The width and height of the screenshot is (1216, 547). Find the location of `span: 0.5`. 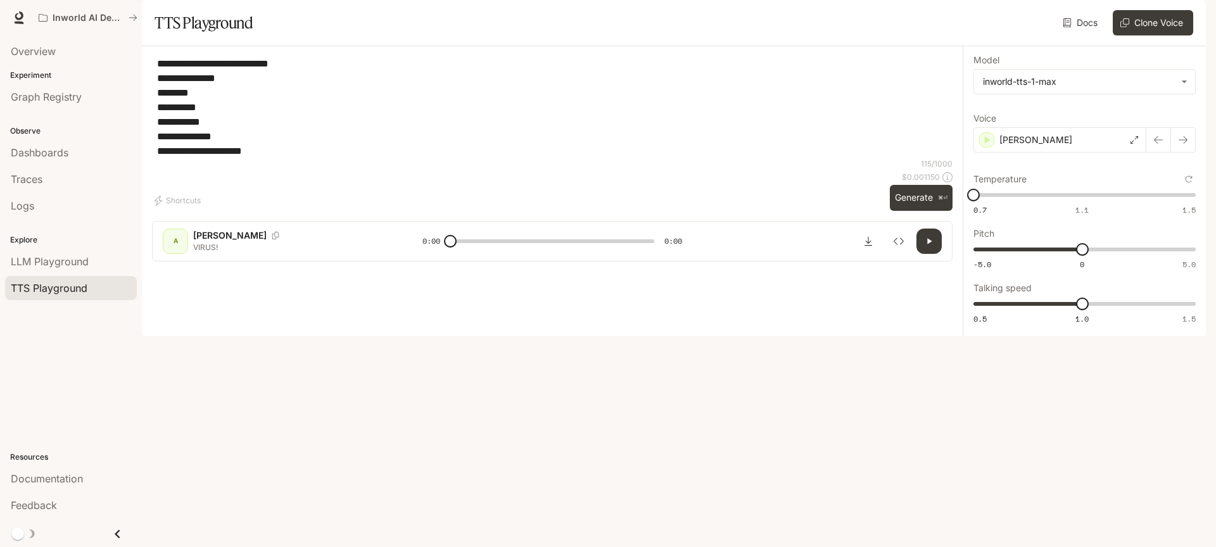

span: 0.5 is located at coordinates (980, 319).